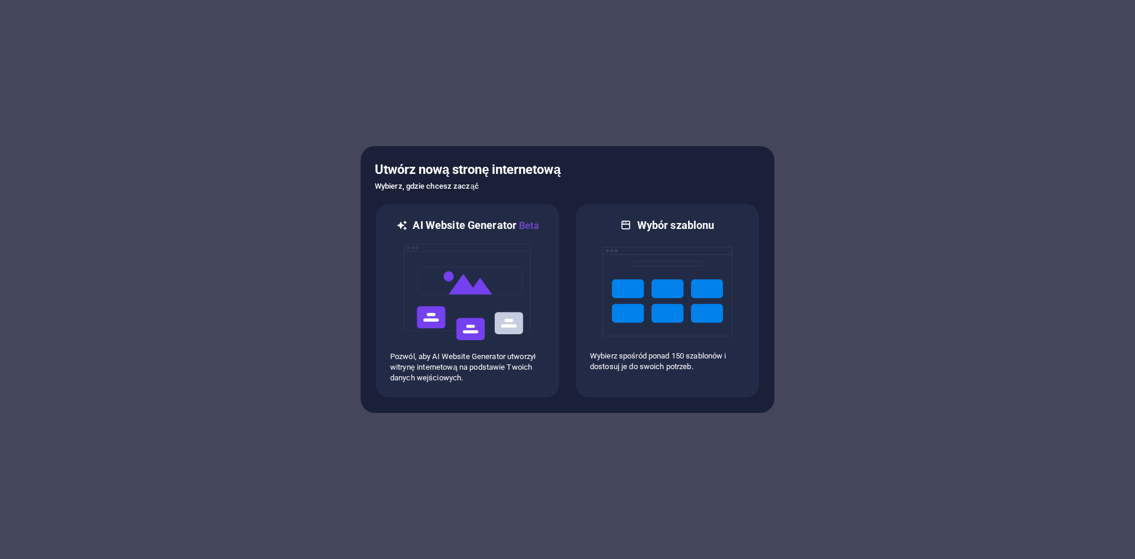  Describe the element at coordinates (528, 225) in the screenshot. I see `span: Beta` at that location.